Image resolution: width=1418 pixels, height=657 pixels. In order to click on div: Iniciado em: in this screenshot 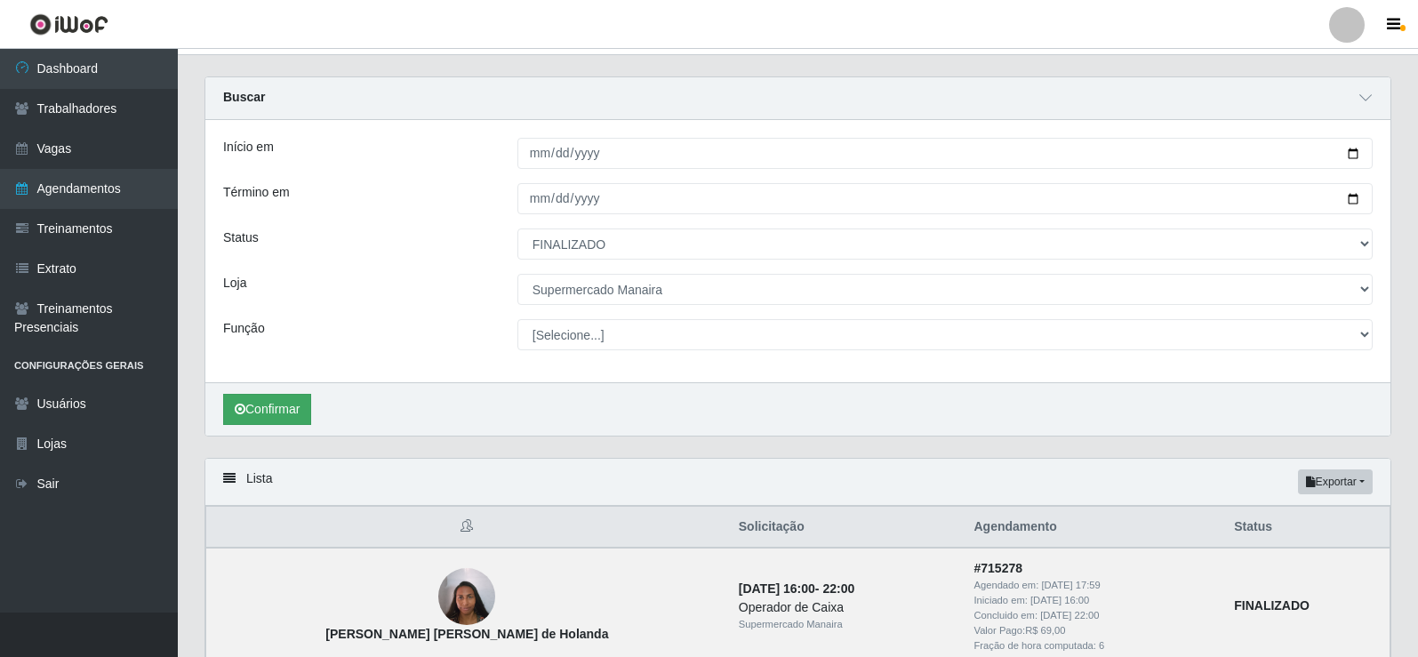, I will do `click(1093, 600)`.